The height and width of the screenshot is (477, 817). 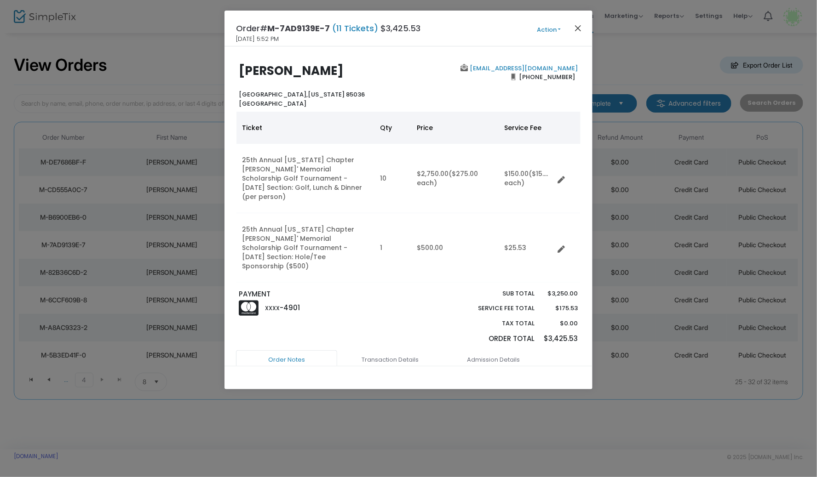 What do you see at coordinates (549, 30) in the screenshot?
I see `button: Action` at bounding box center [549, 30].